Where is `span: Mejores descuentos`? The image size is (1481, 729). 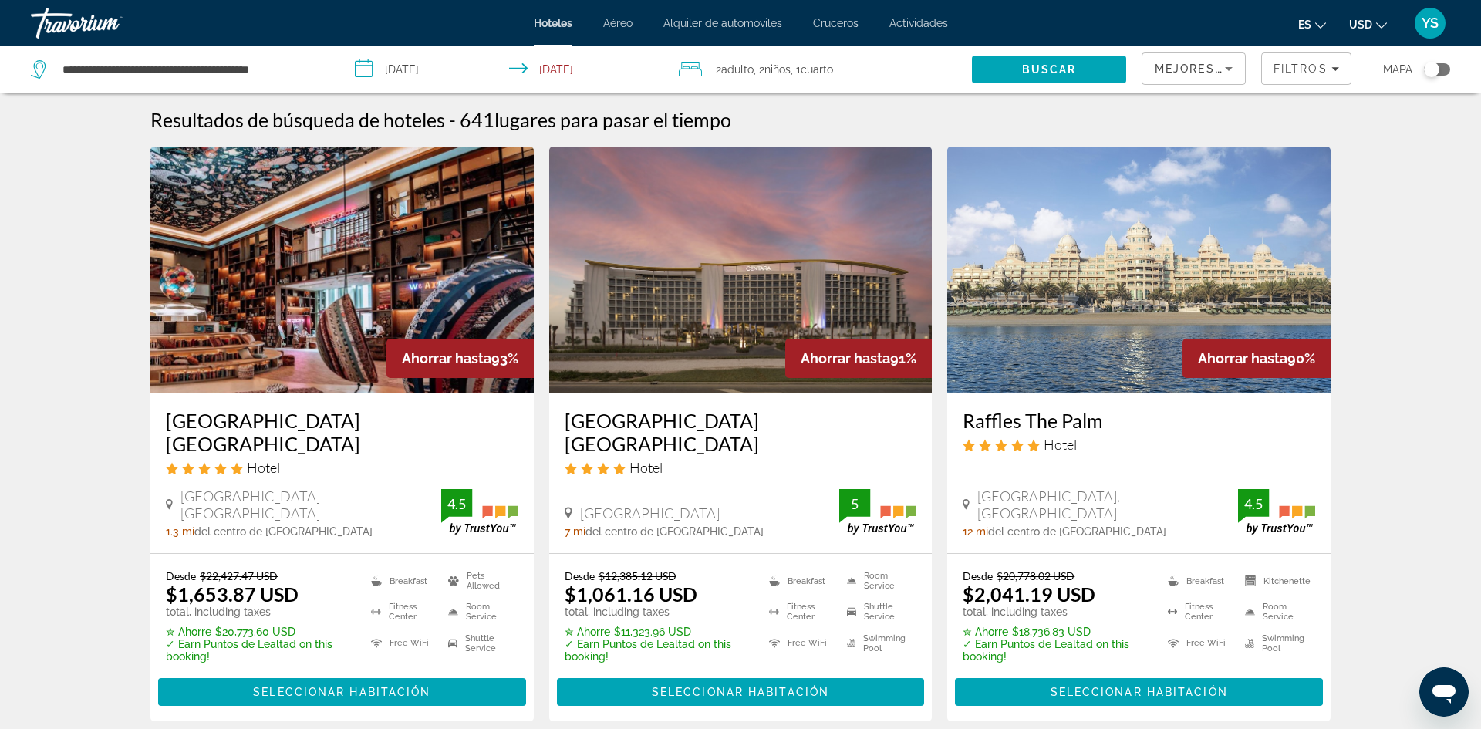
span: Mejores descuentos is located at coordinates (1232, 69).